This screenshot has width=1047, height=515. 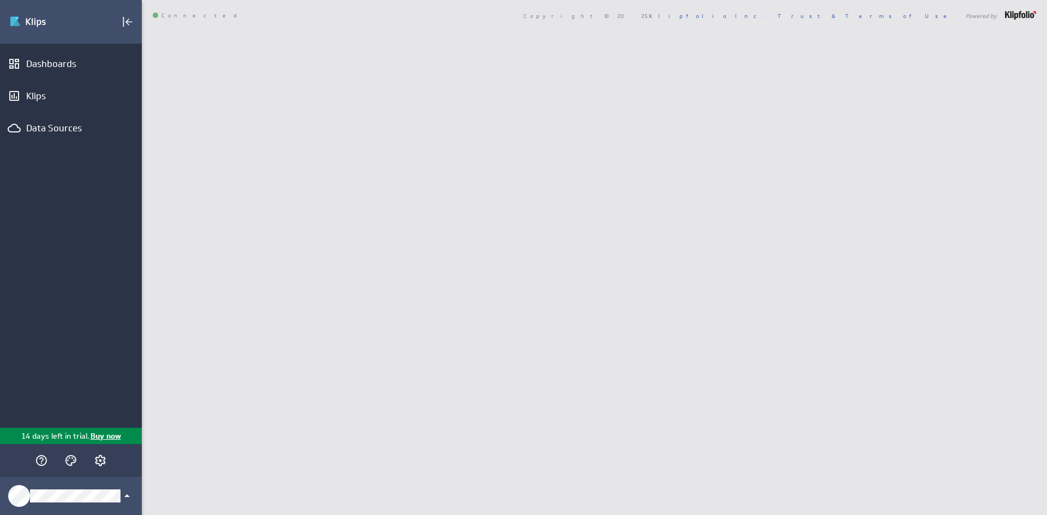 What do you see at coordinates (41, 461) in the screenshot?
I see `div: Help` at bounding box center [41, 461].